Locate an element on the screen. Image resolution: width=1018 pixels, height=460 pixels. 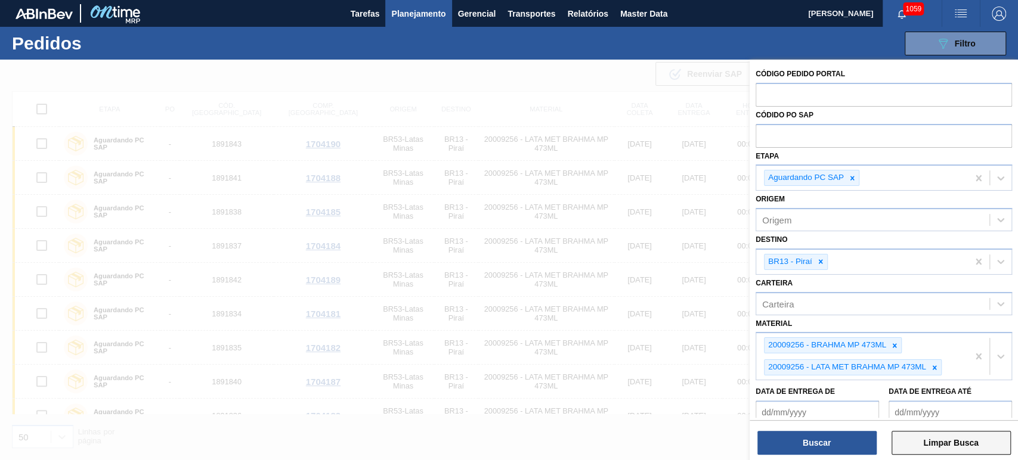
img: Logout is located at coordinates (999, 14).